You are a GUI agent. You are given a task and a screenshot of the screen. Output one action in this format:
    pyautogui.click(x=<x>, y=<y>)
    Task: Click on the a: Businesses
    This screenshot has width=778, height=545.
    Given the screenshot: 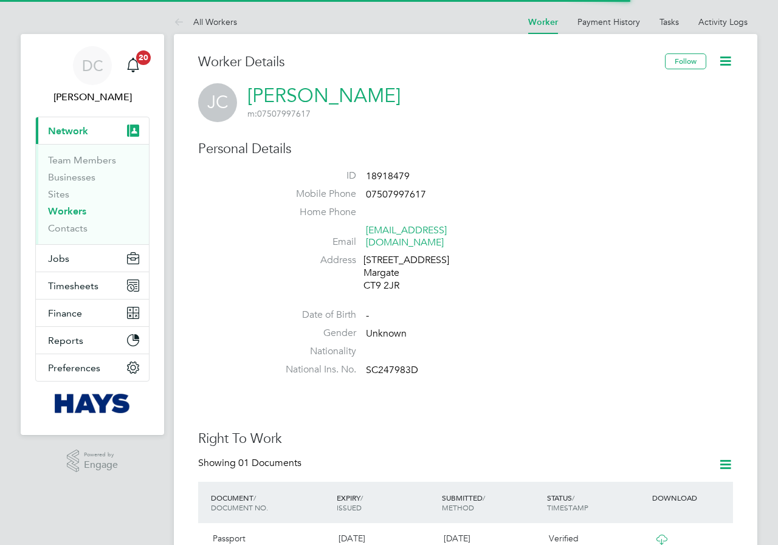 What is the action you would take?
    pyautogui.click(x=72, y=177)
    